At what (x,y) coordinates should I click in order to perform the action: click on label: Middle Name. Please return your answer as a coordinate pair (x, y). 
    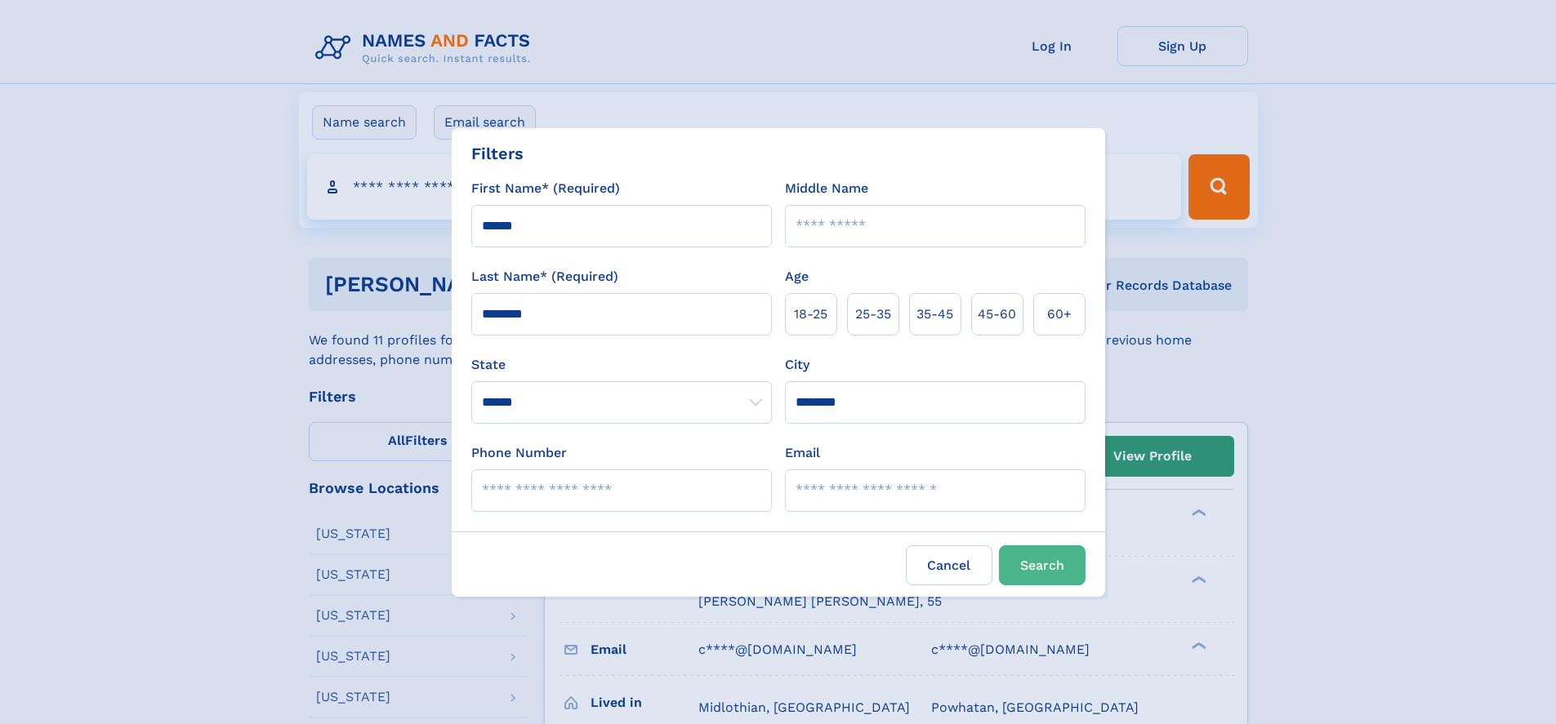
    Looking at the image, I should click on (826, 189).